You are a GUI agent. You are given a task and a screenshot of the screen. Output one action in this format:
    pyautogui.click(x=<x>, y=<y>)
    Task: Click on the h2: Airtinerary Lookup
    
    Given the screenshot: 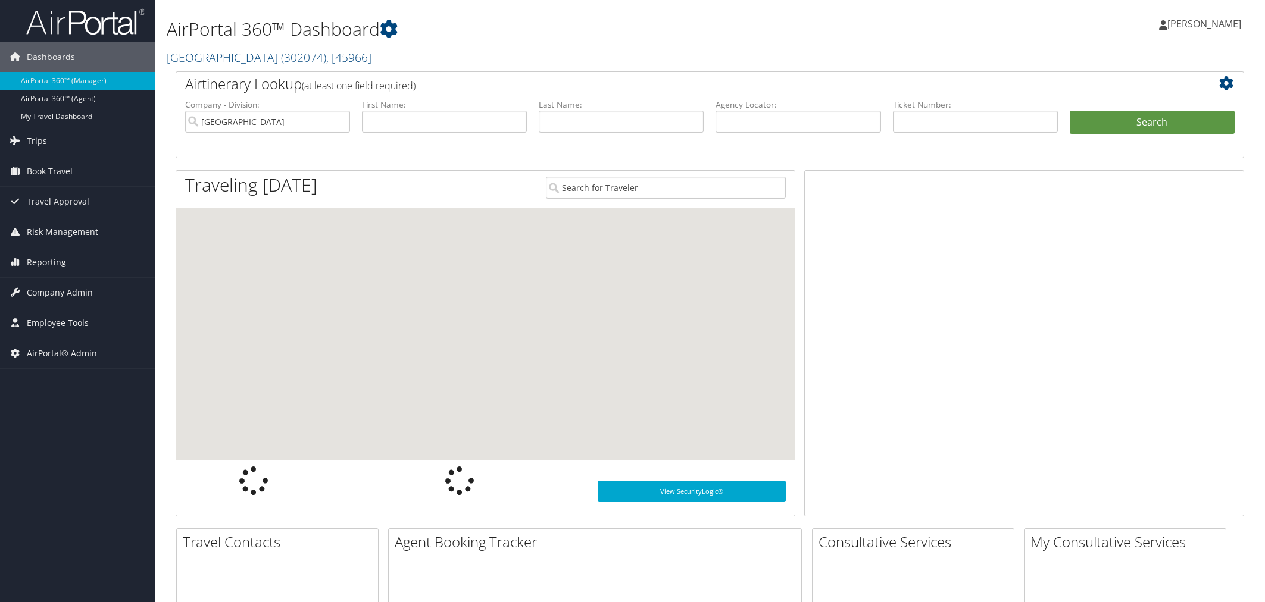 What is the action you would take?
    pyautogui.click(x=665, y=84)
    